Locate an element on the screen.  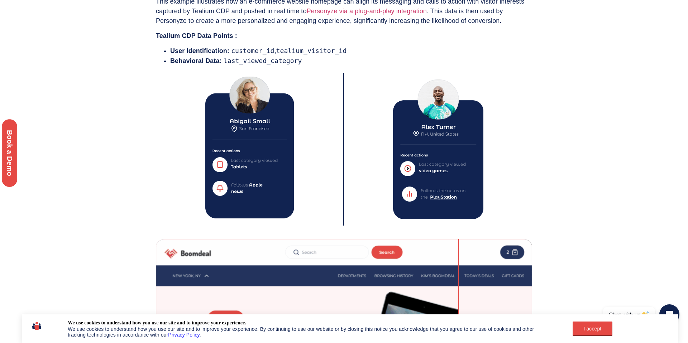
button: I accept is located at coordinates (593, 329).